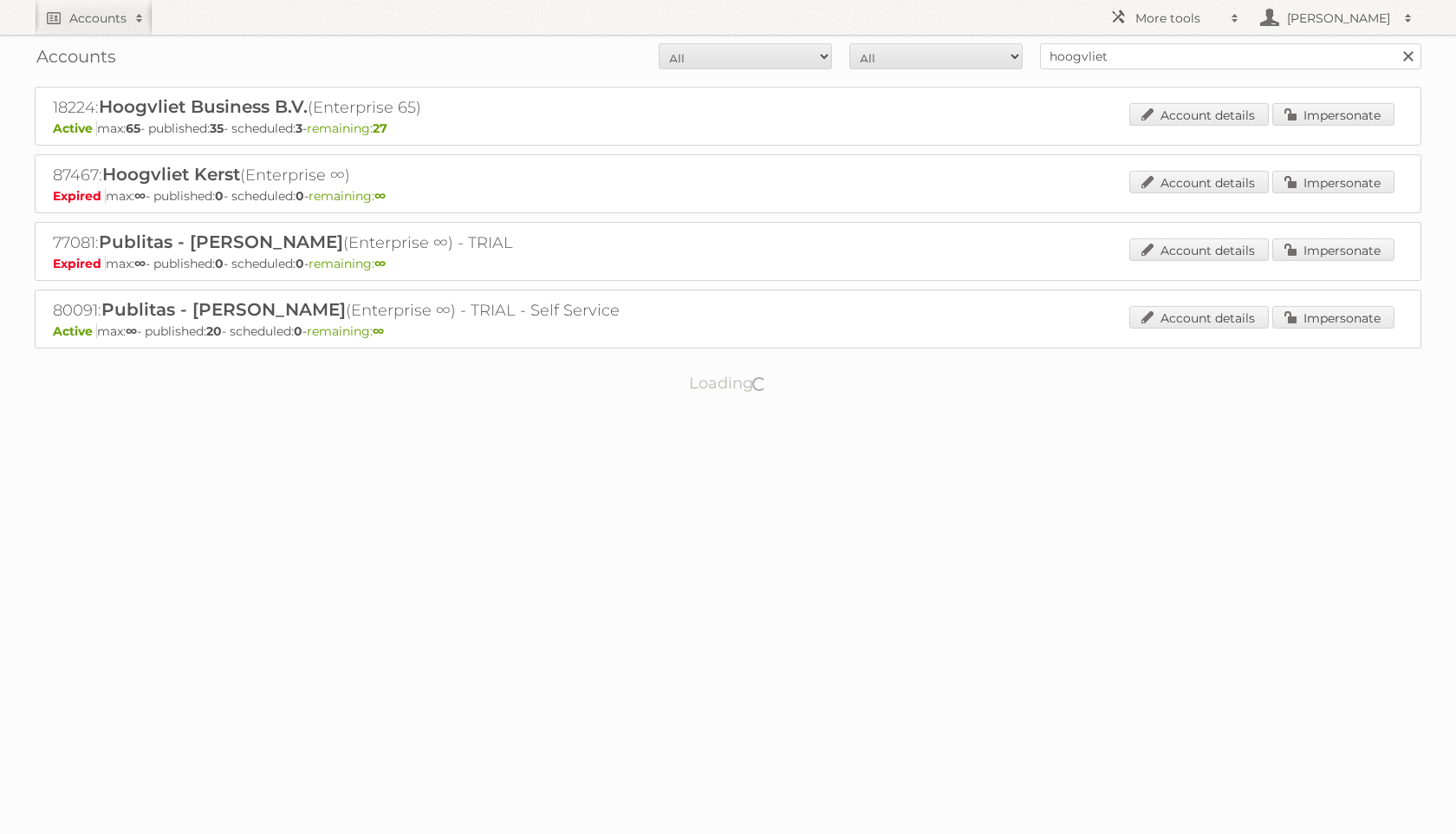 The image size is (1456, 834). What do you see at coordinates (357, 108) in the screenshot?
I see `h2: 18224: (Enterprise 65)` at bounding box center [357, 108].